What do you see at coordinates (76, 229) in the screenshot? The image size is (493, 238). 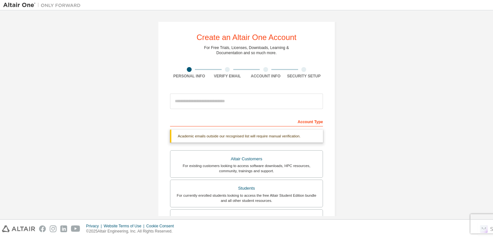 I see `img: youtube.svg` at bounding box center [76, 229].